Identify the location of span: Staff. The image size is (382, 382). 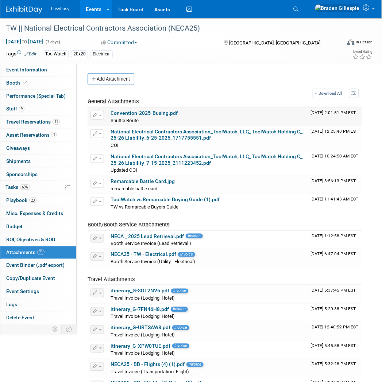
(15, 109).